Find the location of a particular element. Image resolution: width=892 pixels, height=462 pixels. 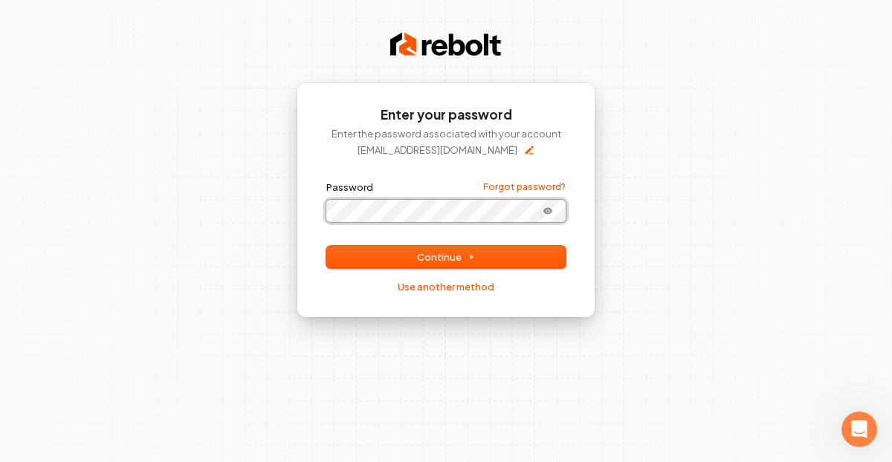

span: Continue is located at coordinates (446, 257).